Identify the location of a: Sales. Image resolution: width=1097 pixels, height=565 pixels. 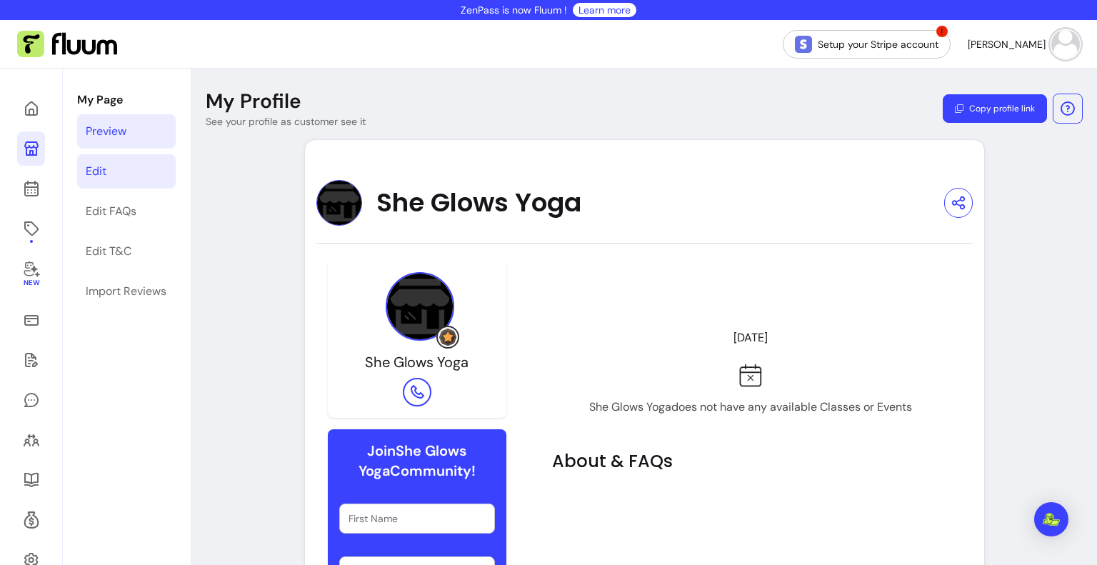
(31, 320).